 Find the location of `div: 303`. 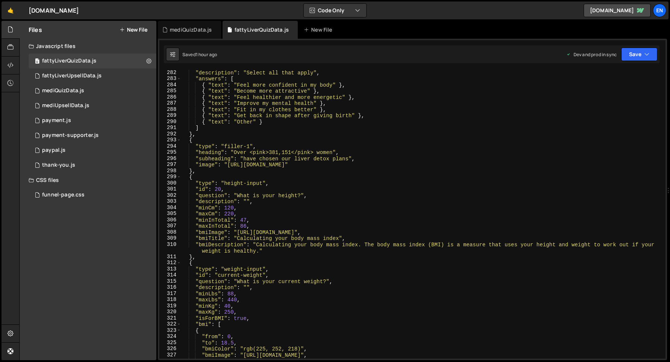

div: 303 is located at coordinates (170, 201).